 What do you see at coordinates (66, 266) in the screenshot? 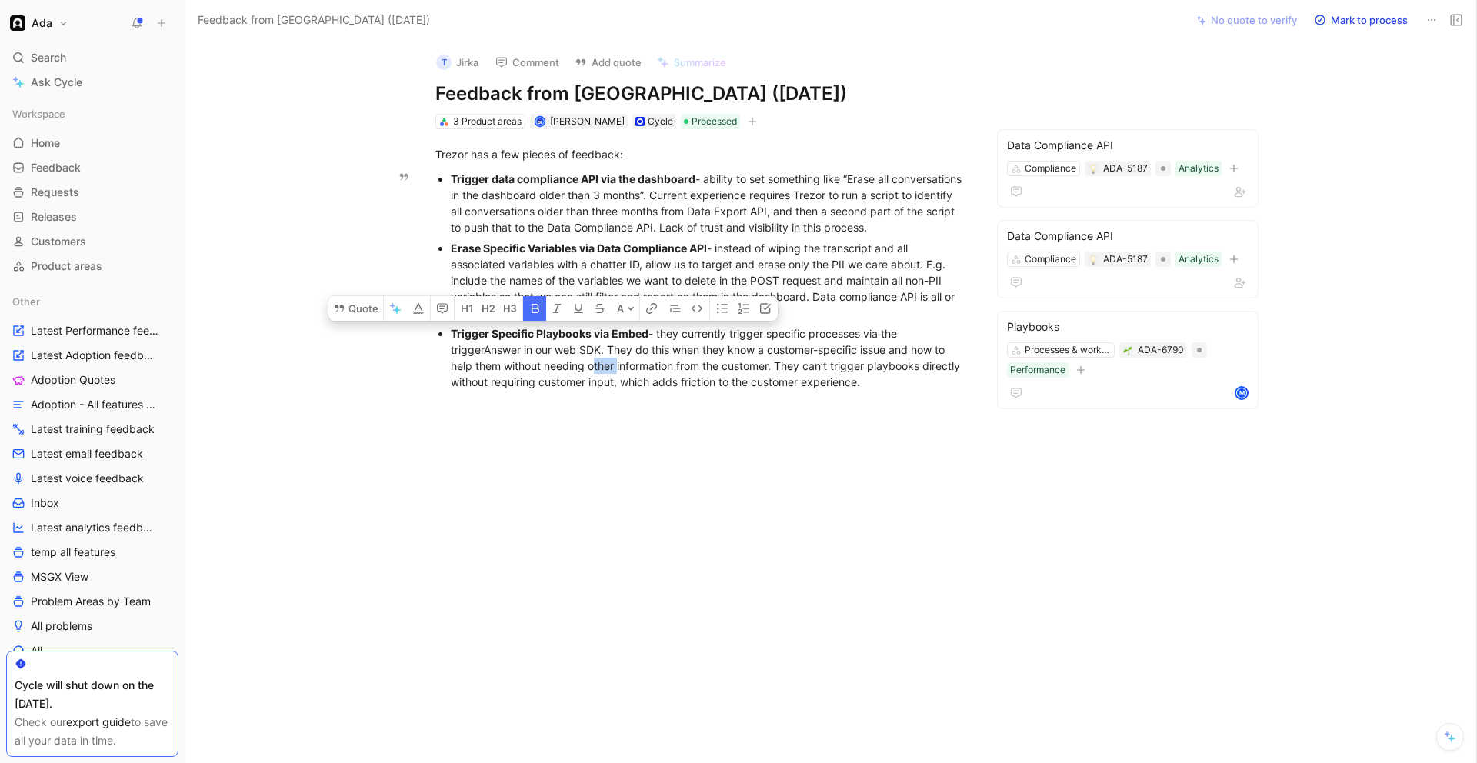
I see `span: Product areas` at bounding box center [66, 266].